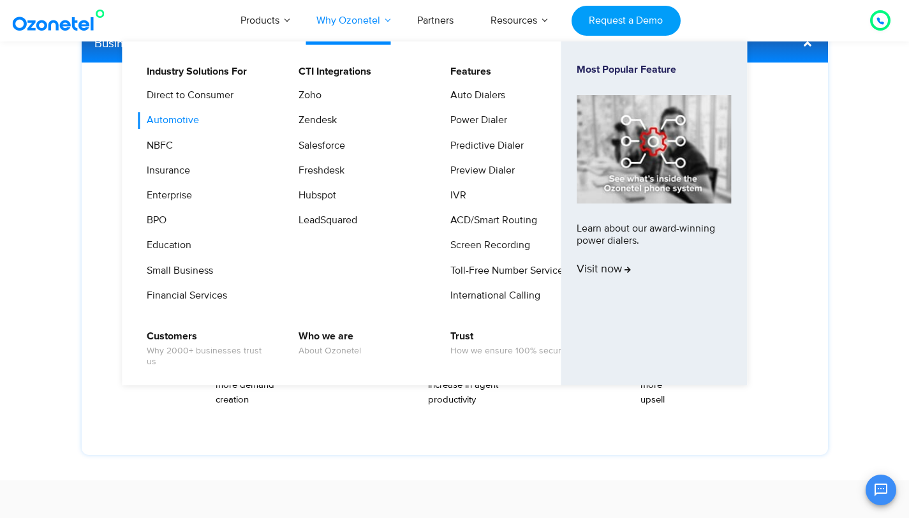  I want to click on a: LeadSquared, so click(325, 220).